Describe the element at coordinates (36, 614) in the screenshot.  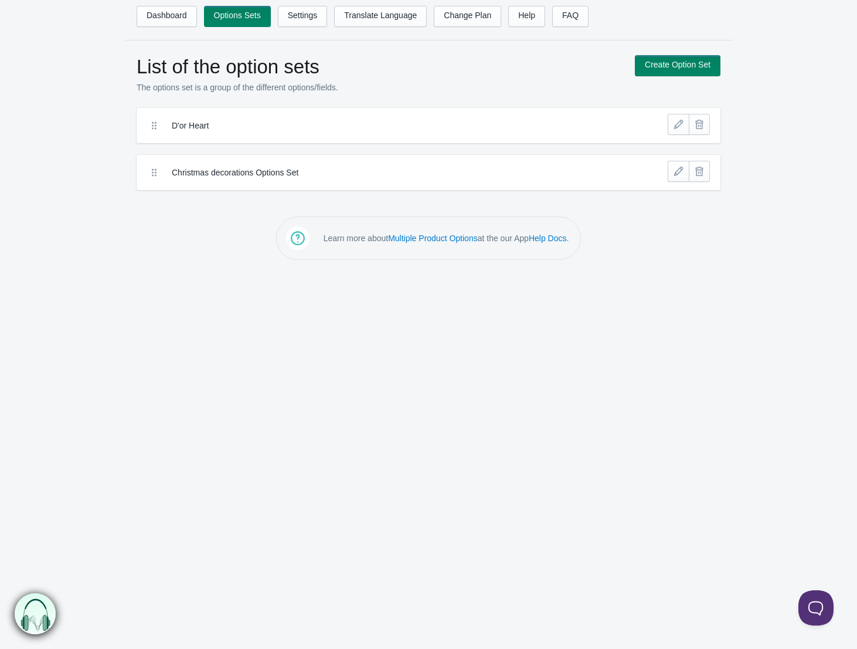
I see `img: bxm.png` at that location.